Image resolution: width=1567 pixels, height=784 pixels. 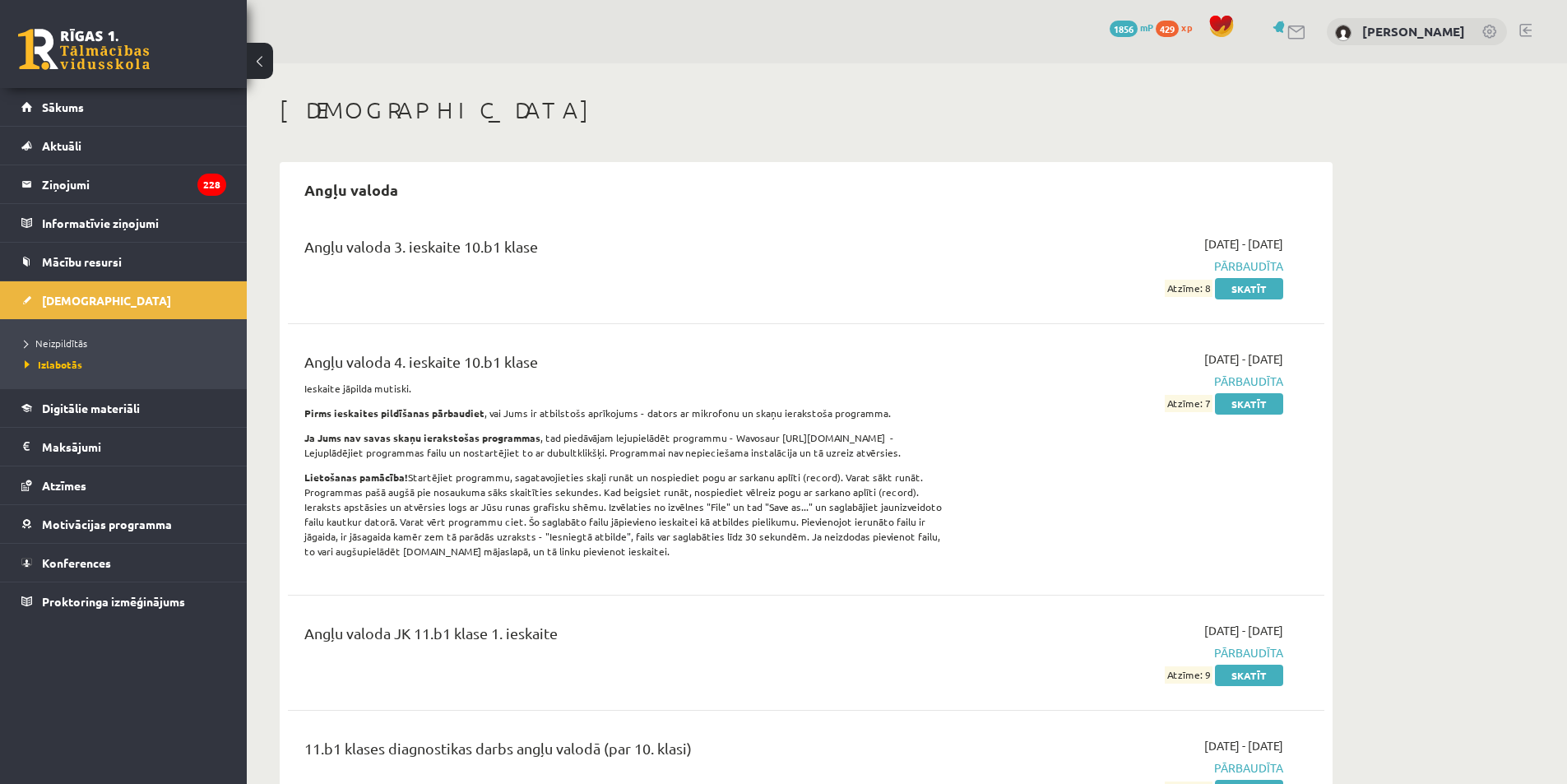 I want to click on span: Atzīme: 7, so click(x=1189, y=403).